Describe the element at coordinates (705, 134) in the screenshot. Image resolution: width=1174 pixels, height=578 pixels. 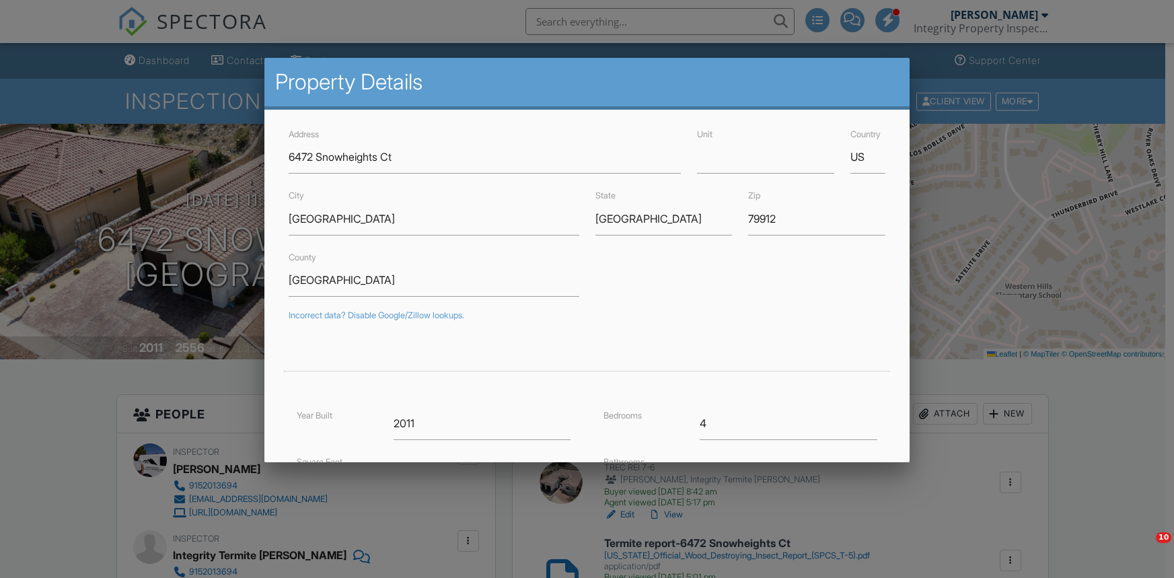
I see `label: Unit` at that location.